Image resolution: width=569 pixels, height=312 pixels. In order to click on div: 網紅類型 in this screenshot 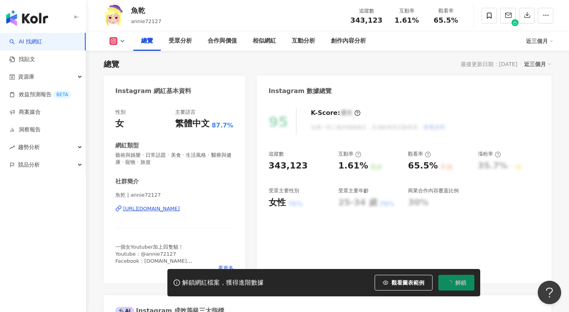, I will do `click(127, 145)`.